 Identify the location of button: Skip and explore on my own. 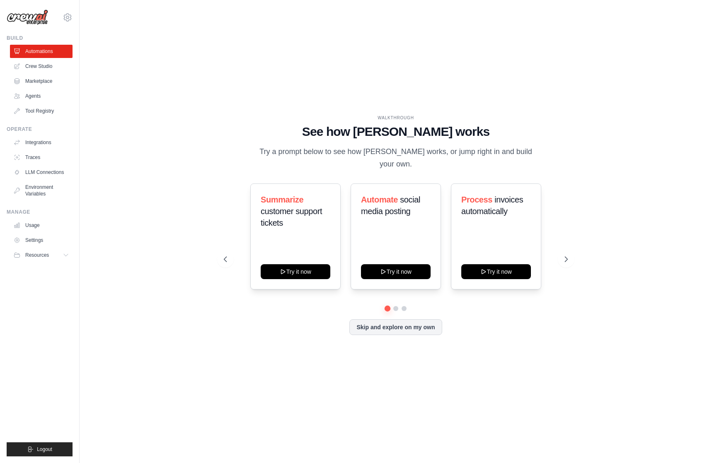
(395, 327).